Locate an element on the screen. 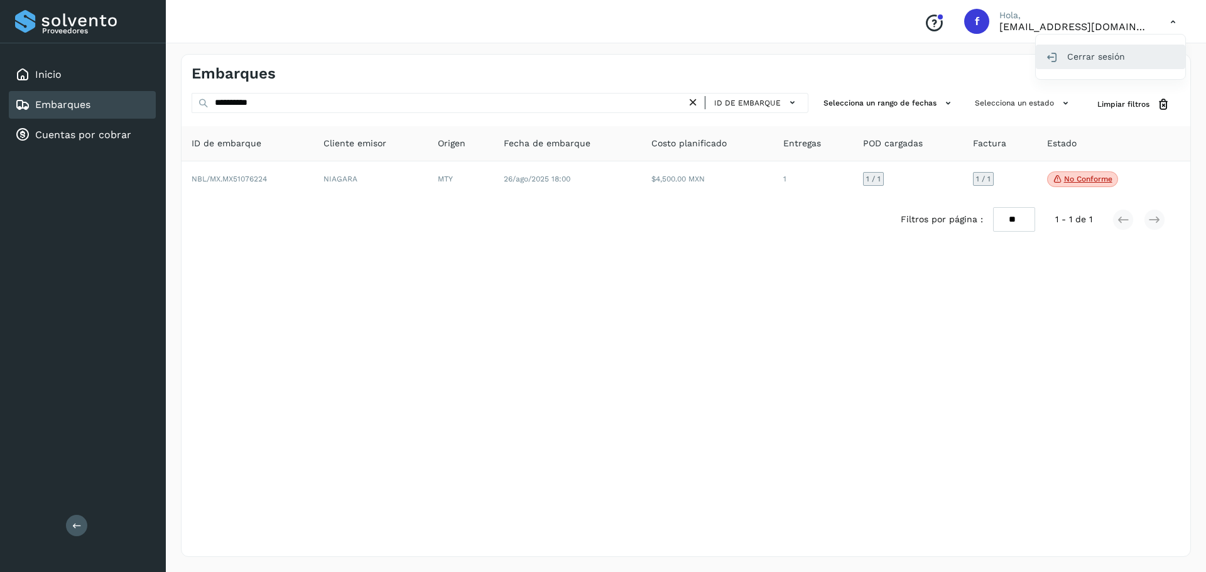 The height and width of the screenshot is (572, 1206). a: Embarques is located at coordinates (63, 104).